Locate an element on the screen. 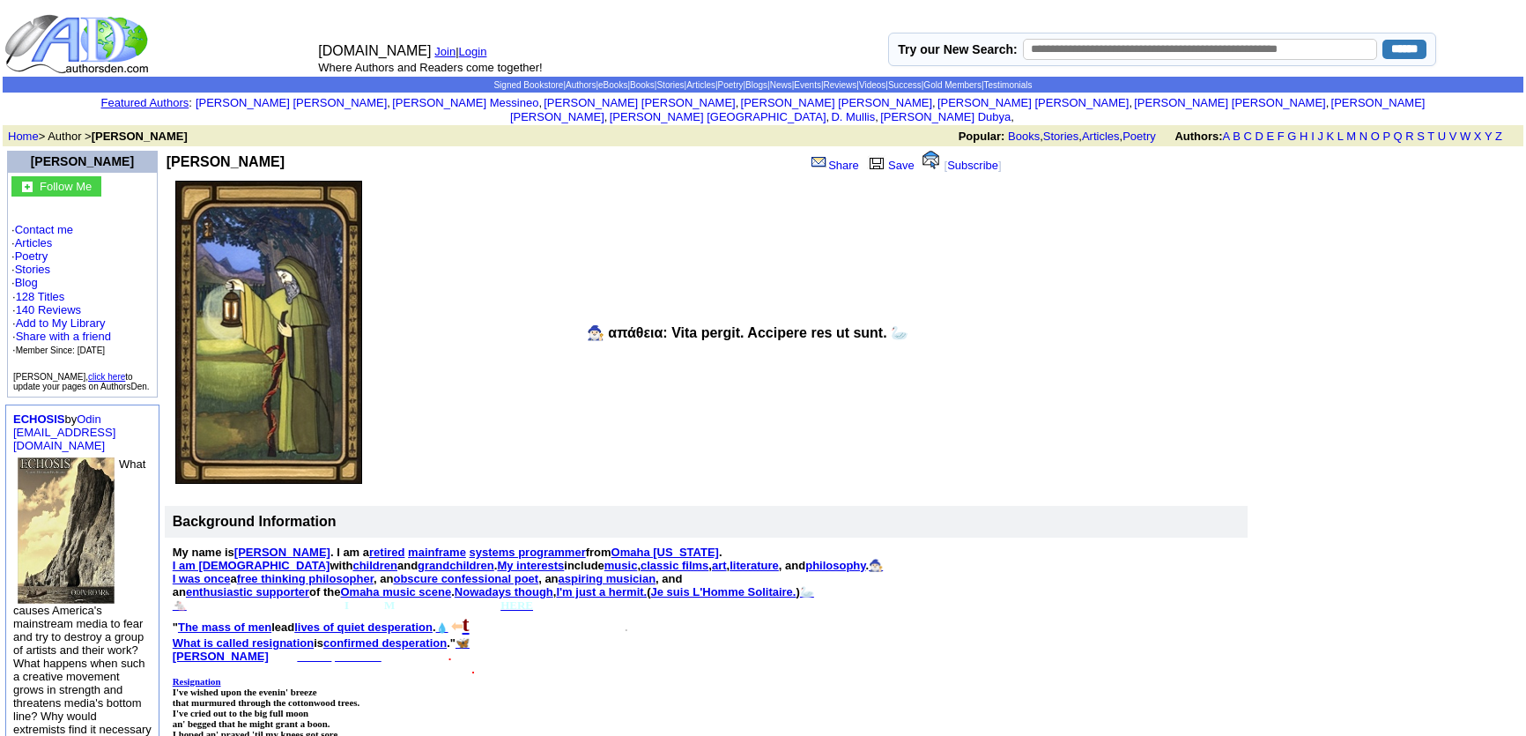  a: free thinking philosopher is located at coordinates (305, 578).